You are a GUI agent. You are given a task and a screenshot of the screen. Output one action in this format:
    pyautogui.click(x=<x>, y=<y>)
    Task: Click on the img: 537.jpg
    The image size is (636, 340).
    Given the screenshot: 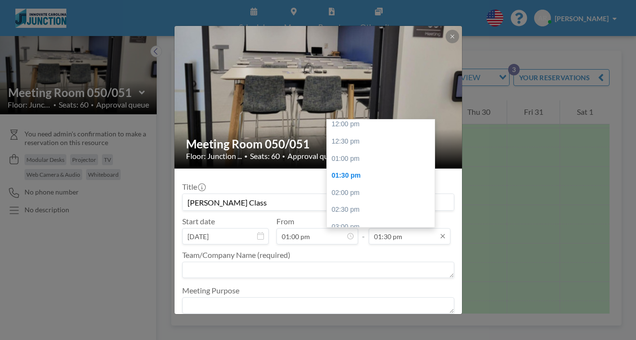 What is the action you would take?
    pyautogui.click(x=318, y=97)
    